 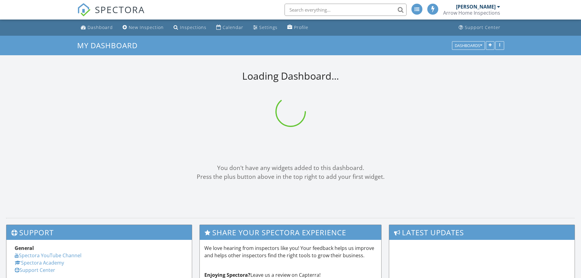 What do you see at coordinates (190, 27) in the screenshot?
I see `a: Inspections` at bounding box center [190, 27].